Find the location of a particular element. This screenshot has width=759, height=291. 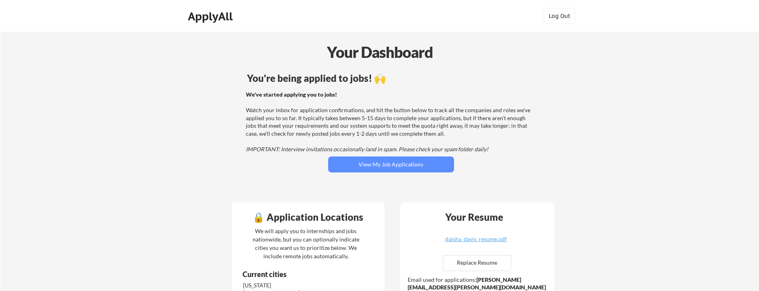

button: View My Job Applications is located at coordinates (391, 165).